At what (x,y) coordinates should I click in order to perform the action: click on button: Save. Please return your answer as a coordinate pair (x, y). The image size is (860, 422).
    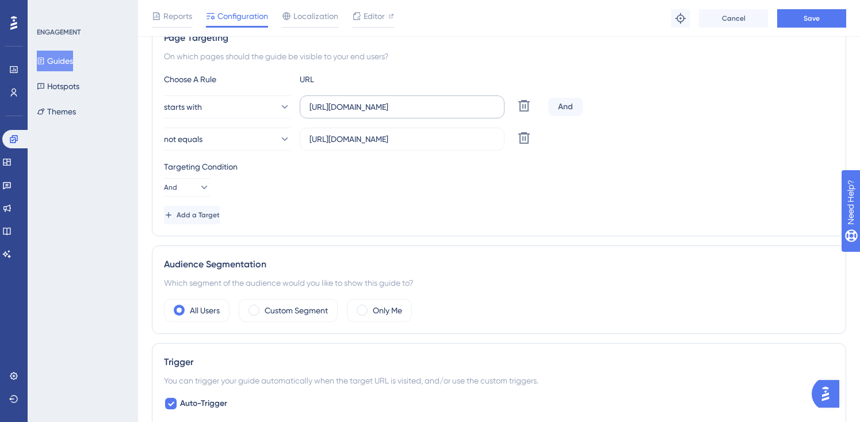
    Looking at the image, I should click on (812, 18).